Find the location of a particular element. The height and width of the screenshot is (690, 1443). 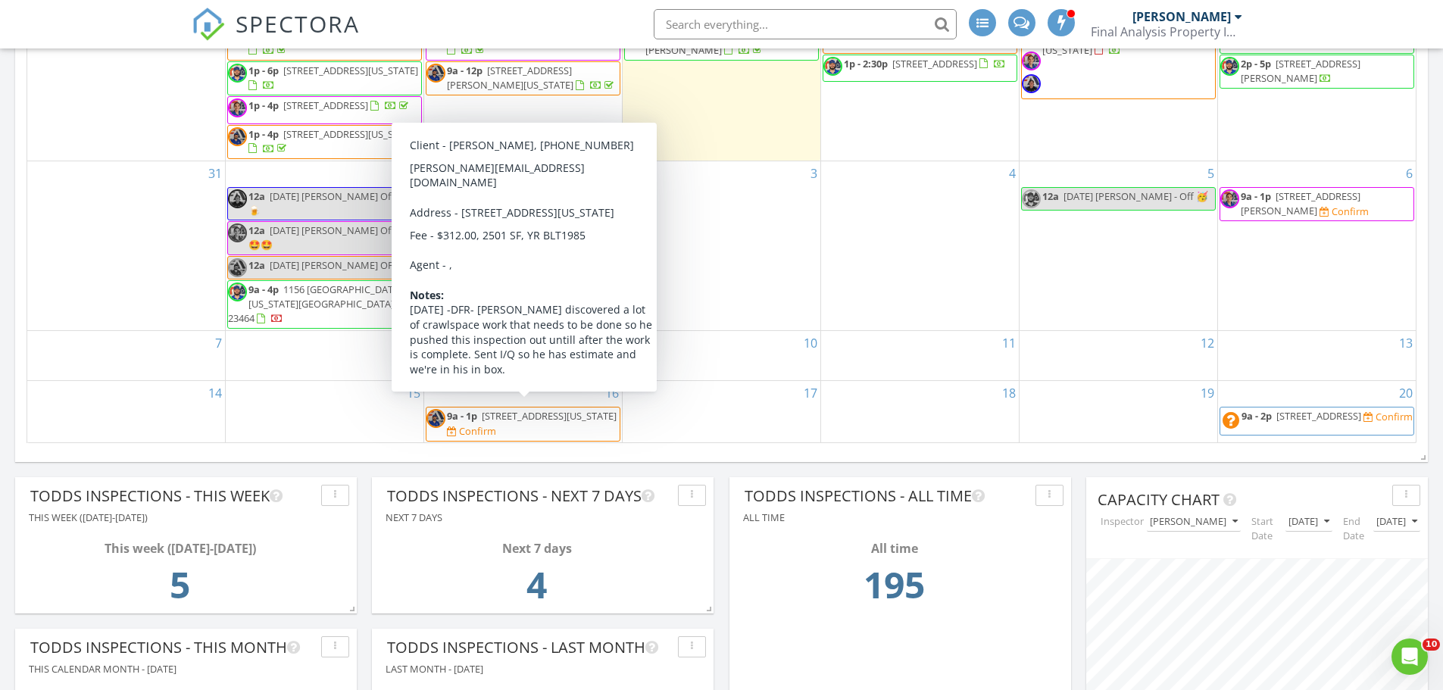

a: Go to September 20, 2025 is located at coordinates (1405, 393).